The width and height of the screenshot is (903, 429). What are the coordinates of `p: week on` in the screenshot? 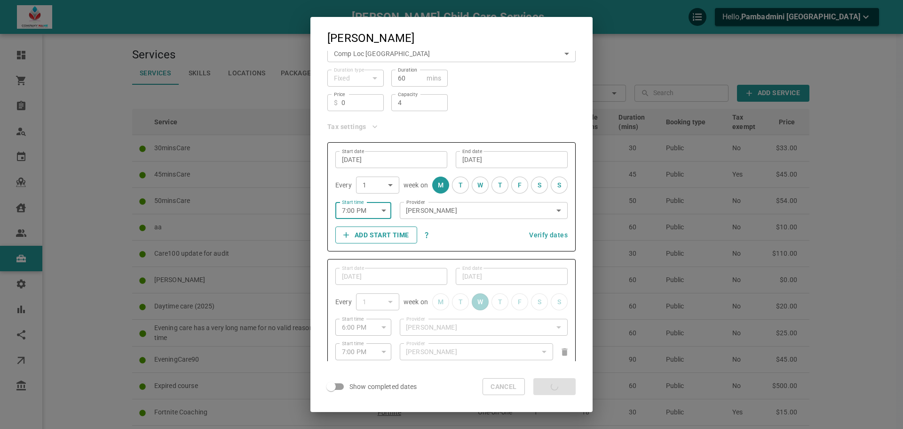 It's located at (416, 185).